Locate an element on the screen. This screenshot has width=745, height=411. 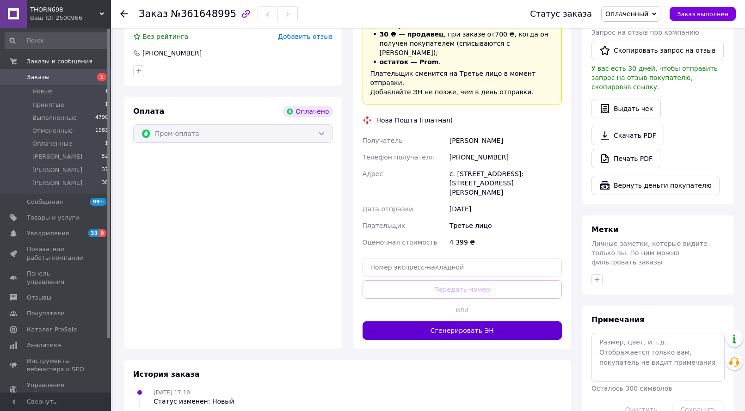
span: Оценочная стоимость is located at coordinates (400, 242).